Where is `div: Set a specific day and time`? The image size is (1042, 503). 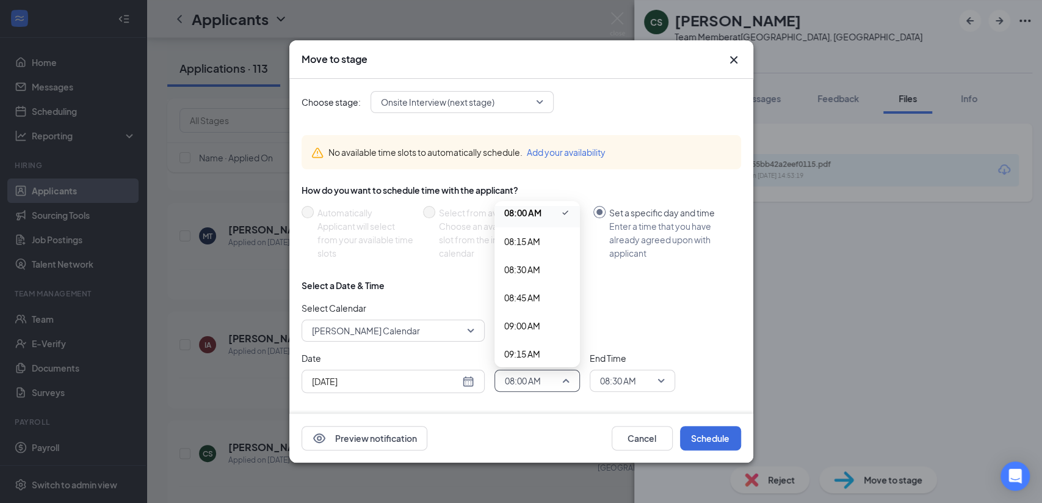 div: Set a specific day and time is located at coordinates (670, 212).